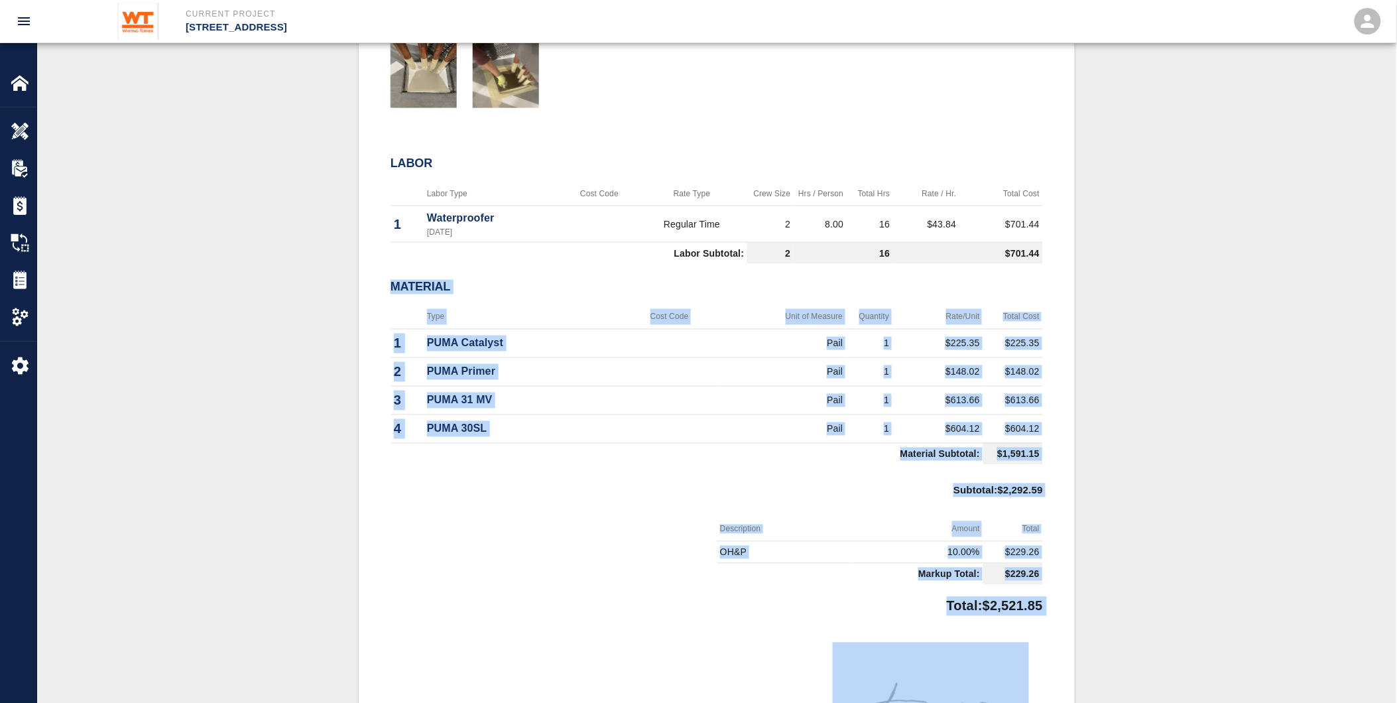 The height and width of the screenshot is (703, 1397). I want to click on td: OH&P, so click(783, 552).